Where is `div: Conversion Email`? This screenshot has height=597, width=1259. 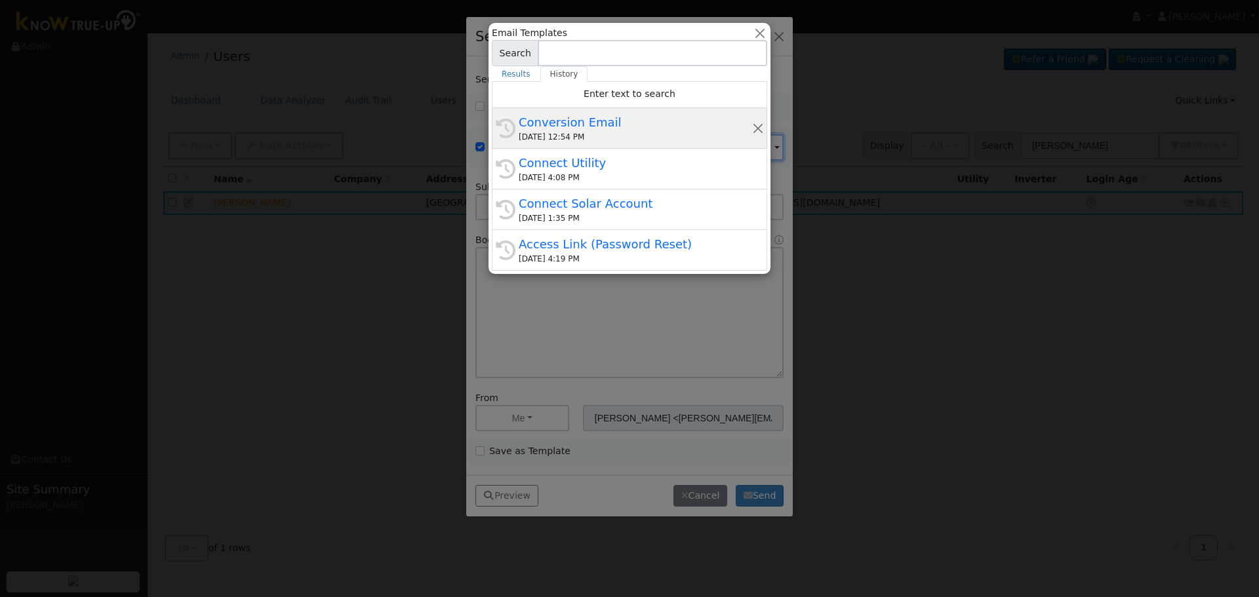
div: Conversion Email is located at coordinates (635, 122).